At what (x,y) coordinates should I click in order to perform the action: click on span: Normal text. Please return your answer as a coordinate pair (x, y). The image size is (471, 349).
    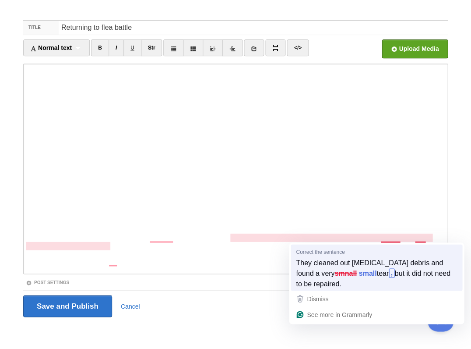
    Looking at the image, I should click on (51, 48).